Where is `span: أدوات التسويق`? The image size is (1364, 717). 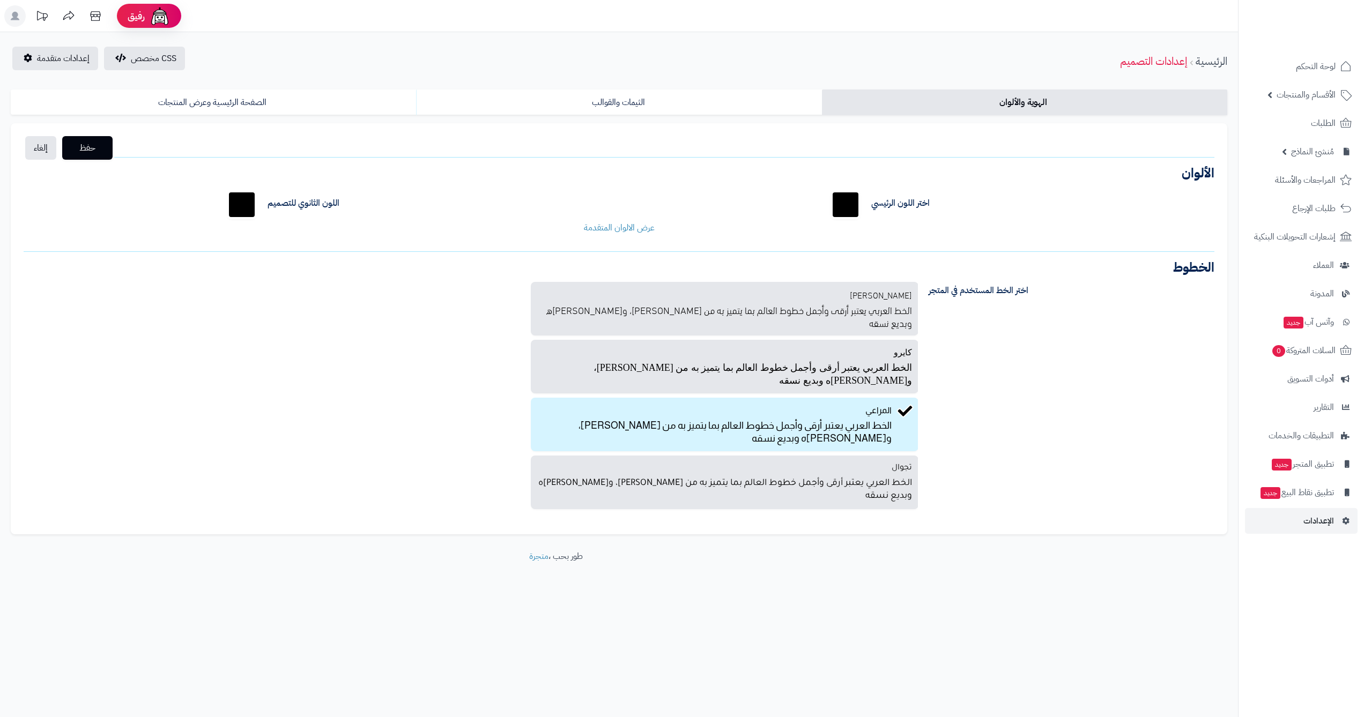
span: أدوات التسويق is located at coordinates (1310, 379).